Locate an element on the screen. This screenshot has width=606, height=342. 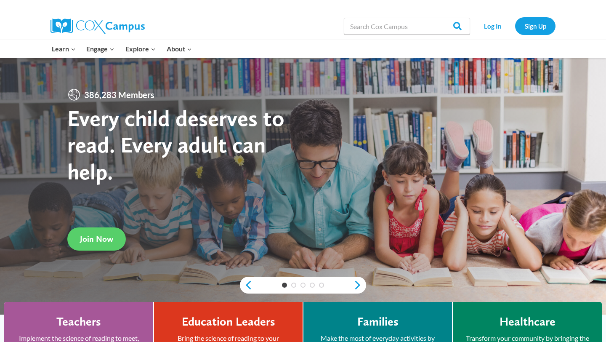
a: 5 is located at coordinates (321, 285).